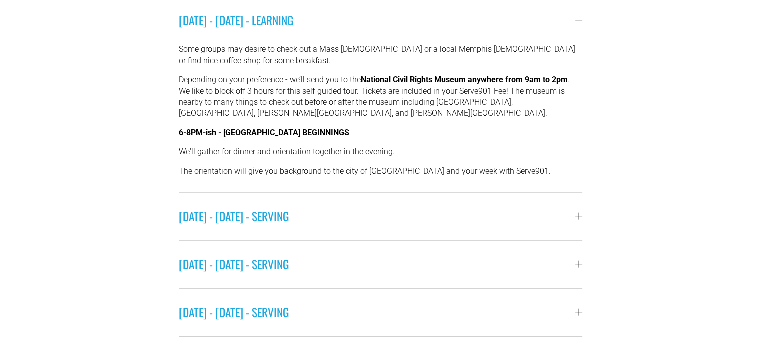 This screenshot has width=761, height=348. I want to click on p: We'll gather for dinner and orientation together in the evening., so click(381, 152).